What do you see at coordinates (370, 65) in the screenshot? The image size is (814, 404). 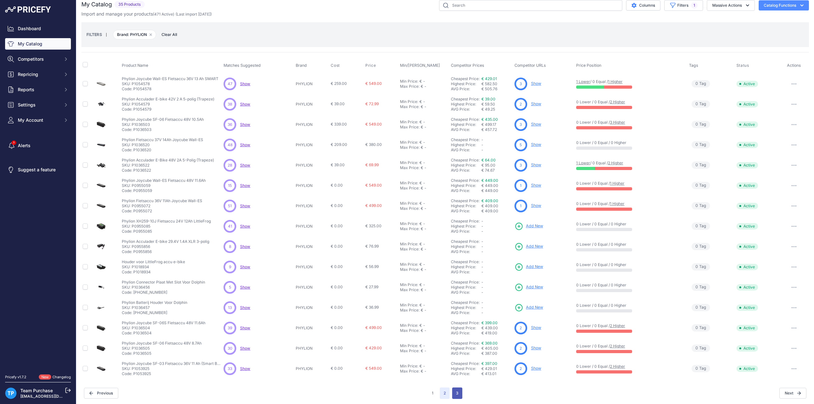 I see `span: Price` at bounding box center [370, 65].